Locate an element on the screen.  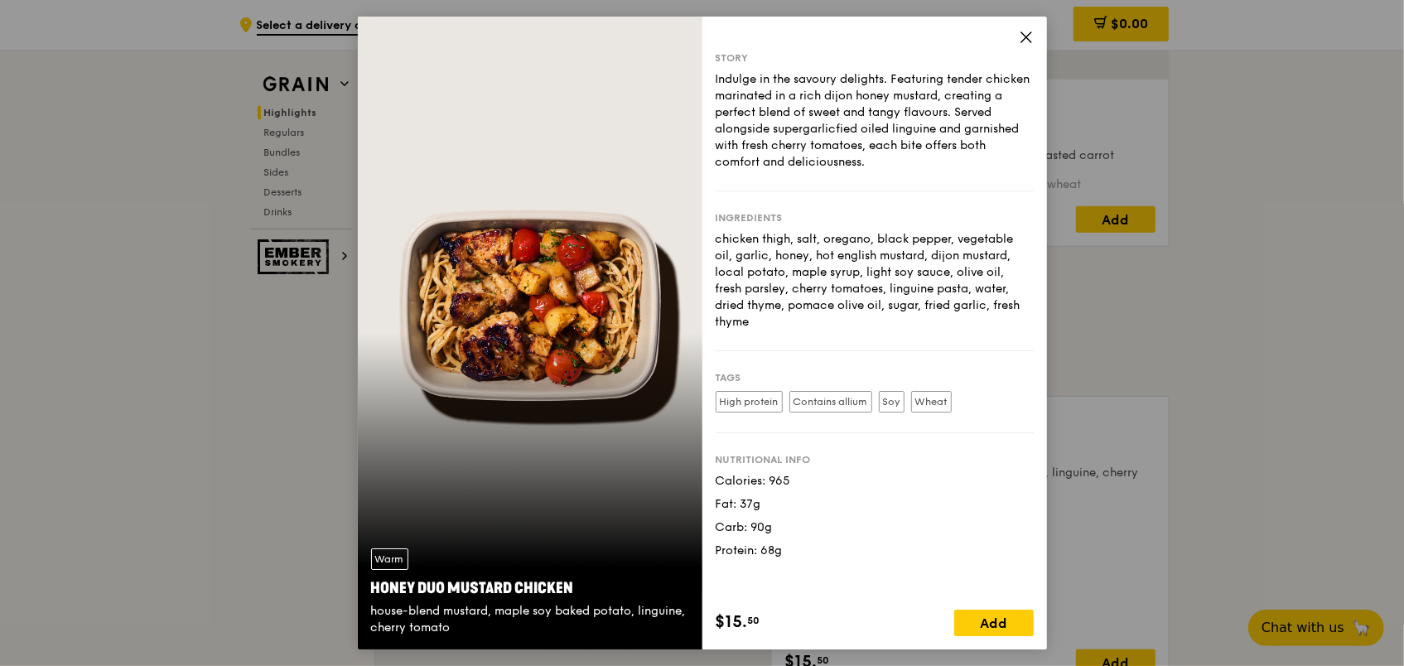
div: Honey Duo Mustard Chicken is located at coordinates (530, 588).